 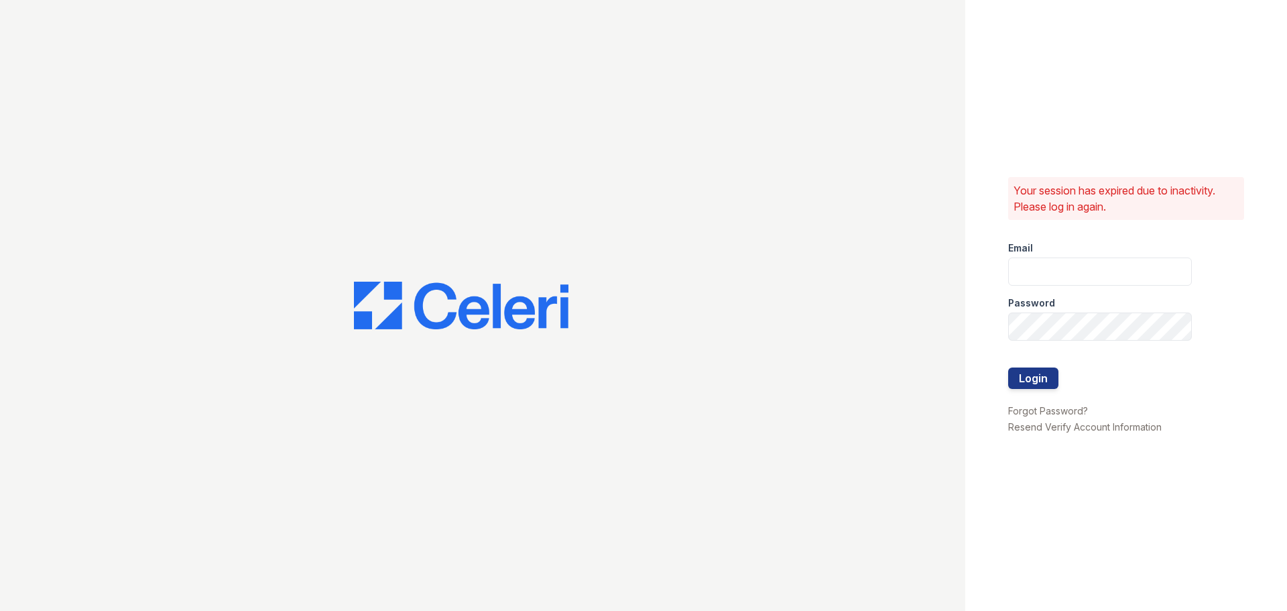 What do you see at coordinates (1085, 426) in the screenshot?
I see `a: Resend Verify Account Information` at bounding box center [1085, 426].